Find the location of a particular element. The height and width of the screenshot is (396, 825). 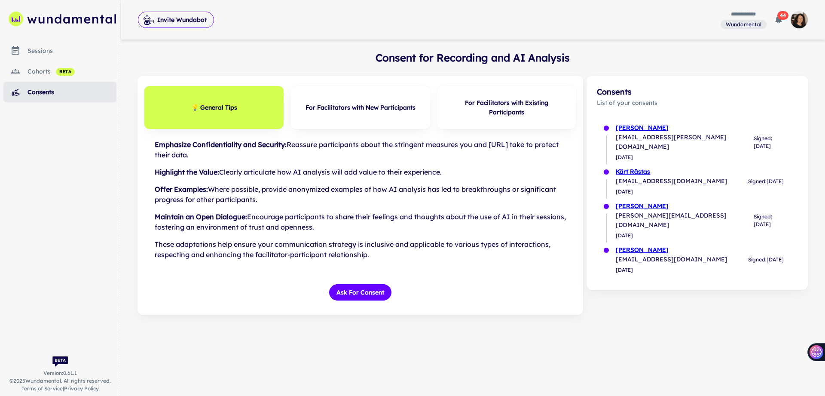

img: photoURL is located at coordinates (799, 20).